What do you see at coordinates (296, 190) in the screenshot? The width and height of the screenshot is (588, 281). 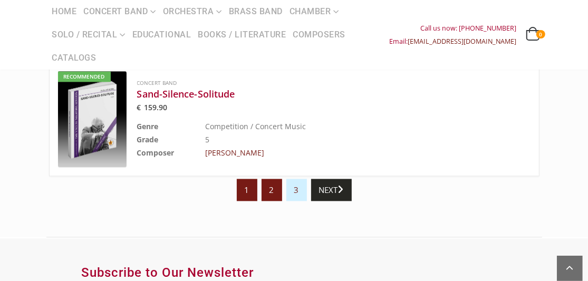 I see `a: 3` at bounding box center [296, 190].